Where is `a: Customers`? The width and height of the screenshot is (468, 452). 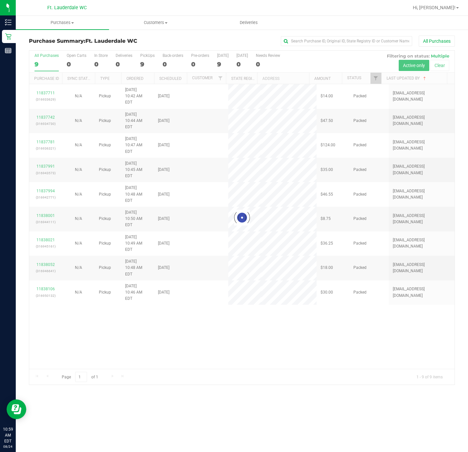 a: Customers is located at coordinates (156, 23).